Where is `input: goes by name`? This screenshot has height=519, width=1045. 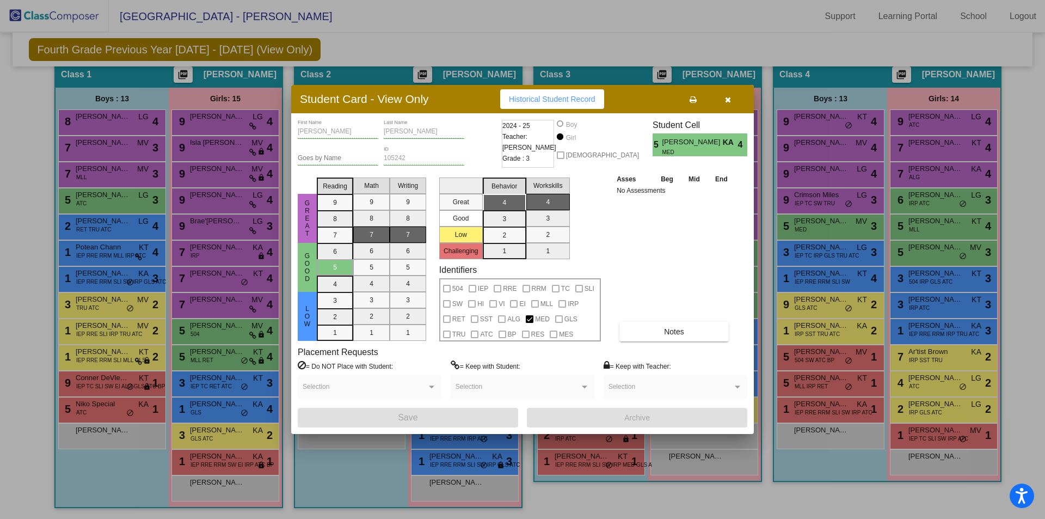
input: goes by name is located at coordinates (338, 158).